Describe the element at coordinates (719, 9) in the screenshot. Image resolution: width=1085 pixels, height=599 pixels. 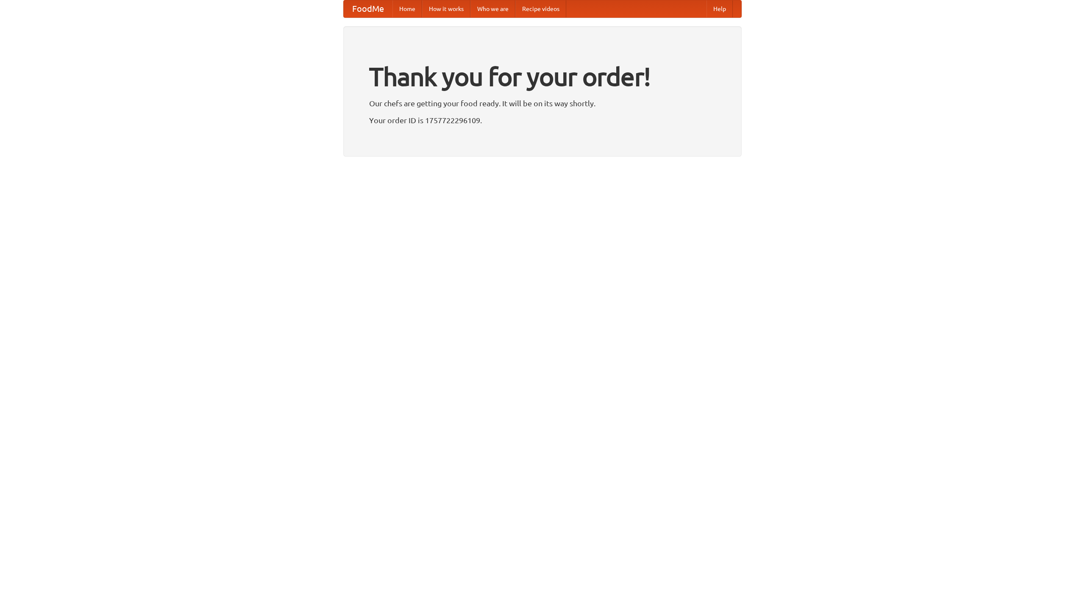
I see `a: Help` at that location.